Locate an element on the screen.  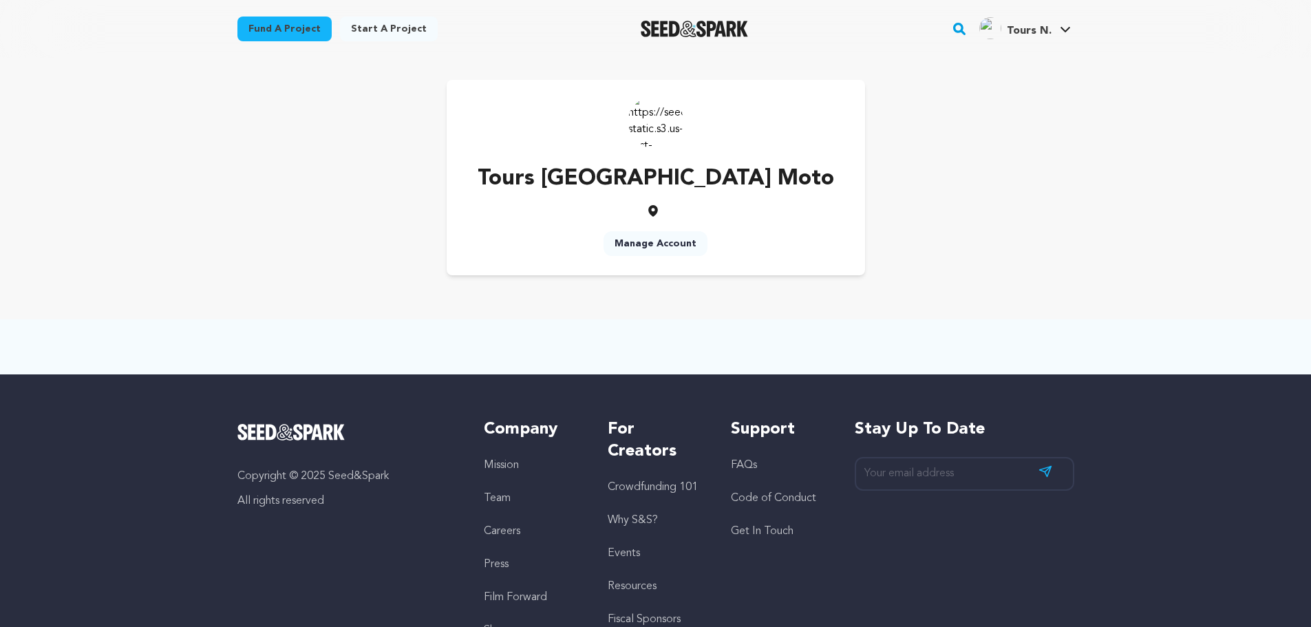
a: Start a project is located at coordinates (389, 29).